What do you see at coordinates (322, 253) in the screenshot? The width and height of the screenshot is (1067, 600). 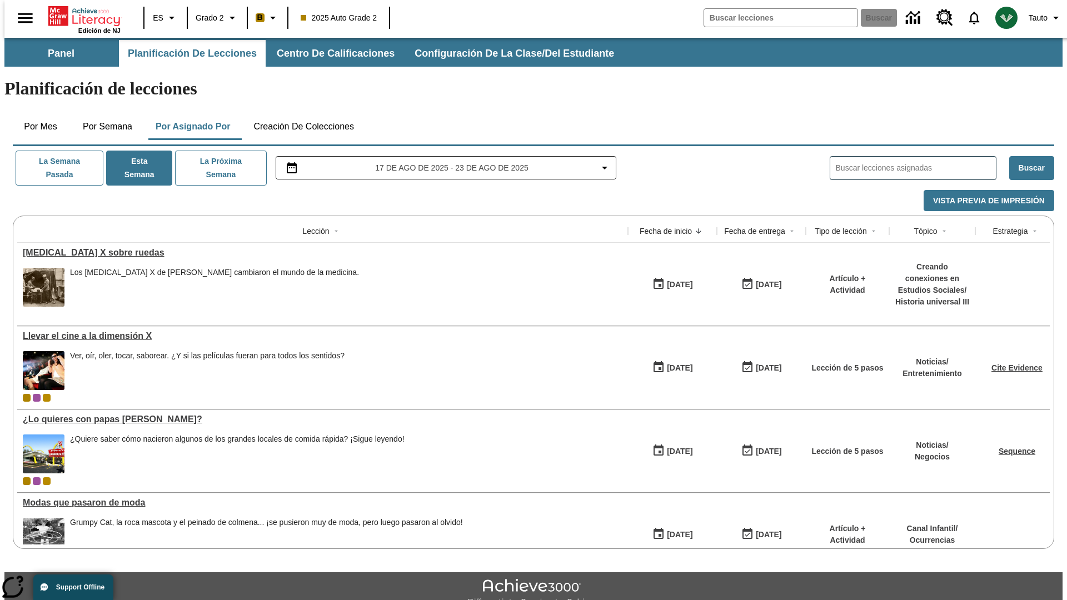 I see `div: Rayos X sobre ruedas` at bounding box center [322, 253].